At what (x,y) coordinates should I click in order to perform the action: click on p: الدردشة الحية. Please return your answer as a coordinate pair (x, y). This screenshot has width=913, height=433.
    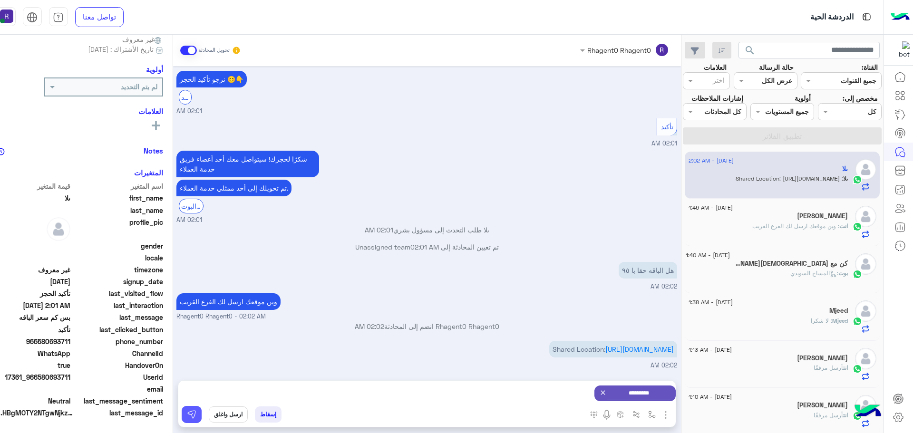
    Looking at the image, I should click on (832, 17).